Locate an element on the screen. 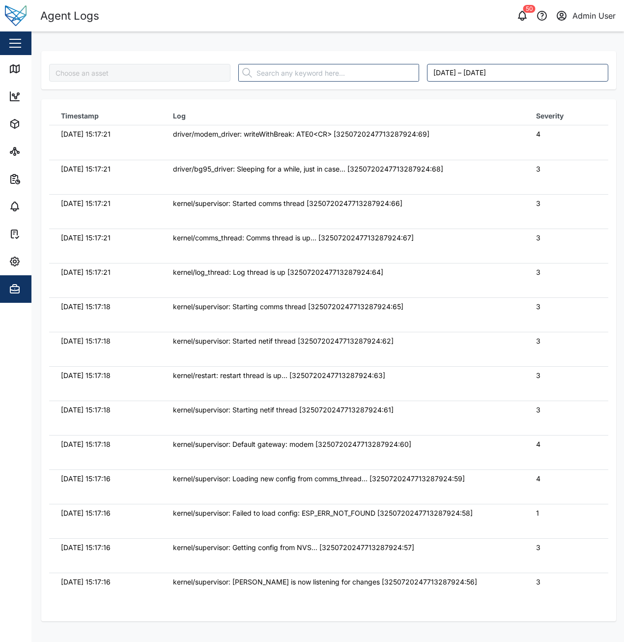  div: Admin is located at coordinates (40, 289).